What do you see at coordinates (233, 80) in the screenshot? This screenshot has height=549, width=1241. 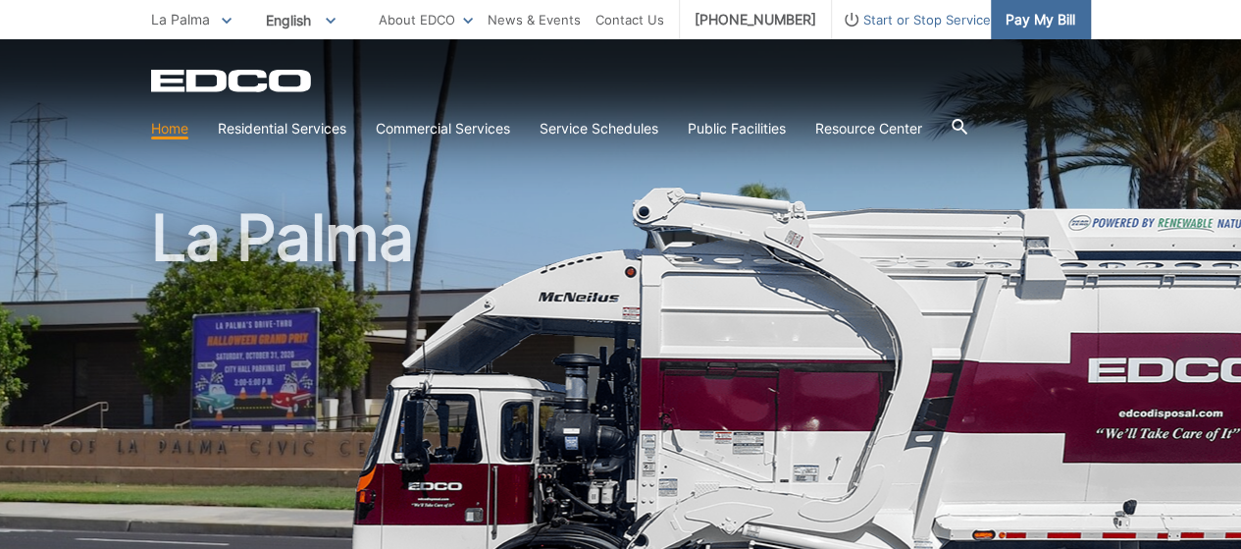 I see `a: EDCD logo. Return to the homepage.` at bounding box center [233, 80].